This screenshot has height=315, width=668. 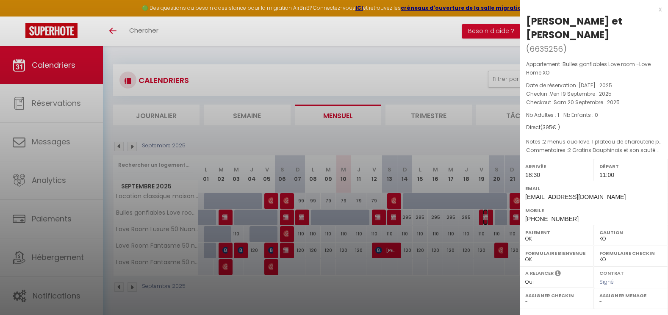 I want to click on span: 395, so click(x=547, y=127).